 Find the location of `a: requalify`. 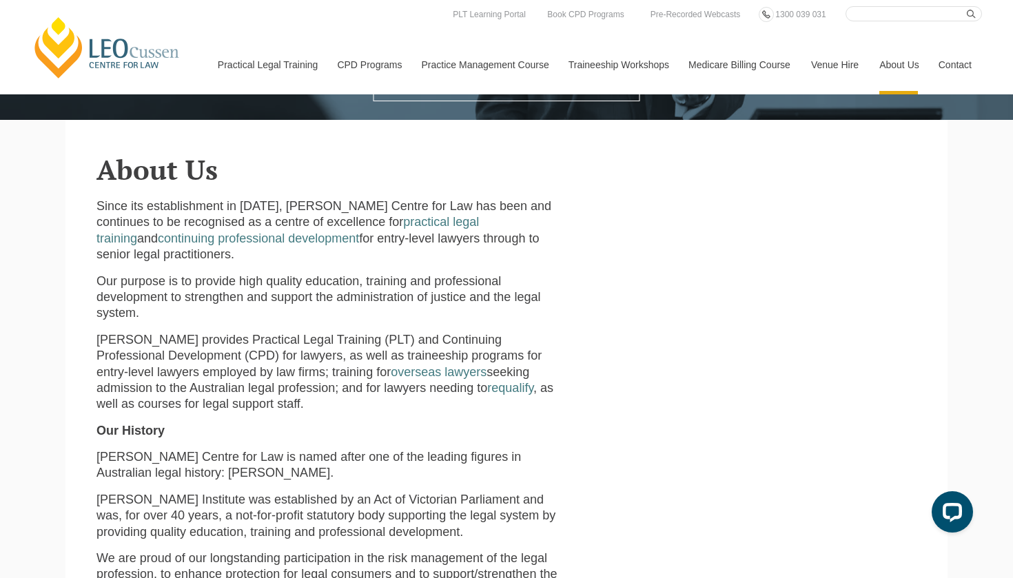

a: requalify is located at coordinates (510, 388).